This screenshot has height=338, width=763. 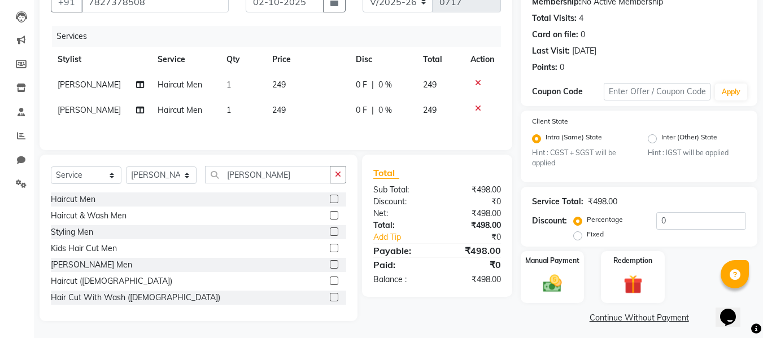 I want to click on div: Services, so click(x=281, y=36).